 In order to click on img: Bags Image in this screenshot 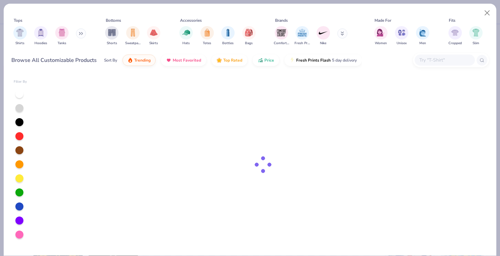, I will do `click(249, 32)`.